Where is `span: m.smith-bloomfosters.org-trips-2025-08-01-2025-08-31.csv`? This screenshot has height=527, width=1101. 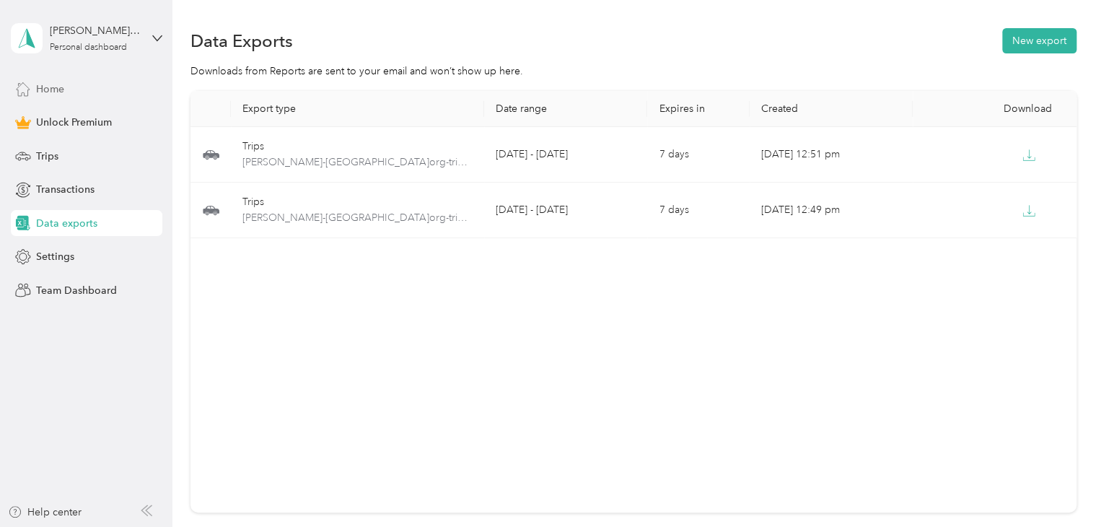 span: m.smith-bloomfosters.org-trips-2025-08-01-2025-08-31.csv is located at coordinates (357, 162).